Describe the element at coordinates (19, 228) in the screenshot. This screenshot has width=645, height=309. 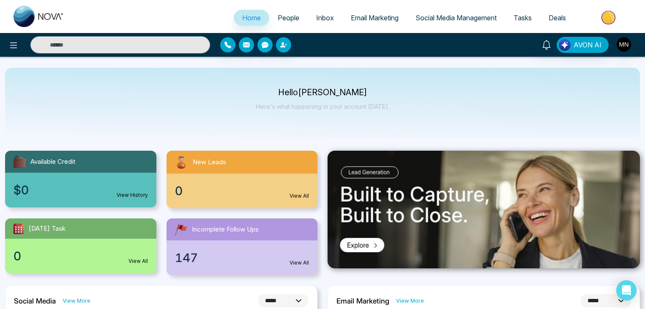
I see `img: todayTask.svg` at that location.